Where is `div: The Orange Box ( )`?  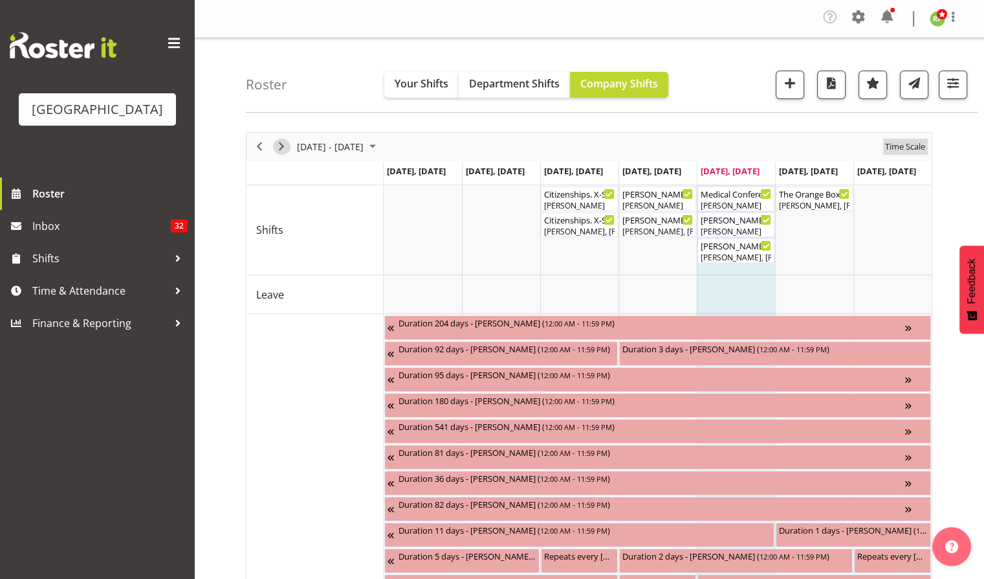 div: The Orange Box ( ) is located at coordinates (814, 193).